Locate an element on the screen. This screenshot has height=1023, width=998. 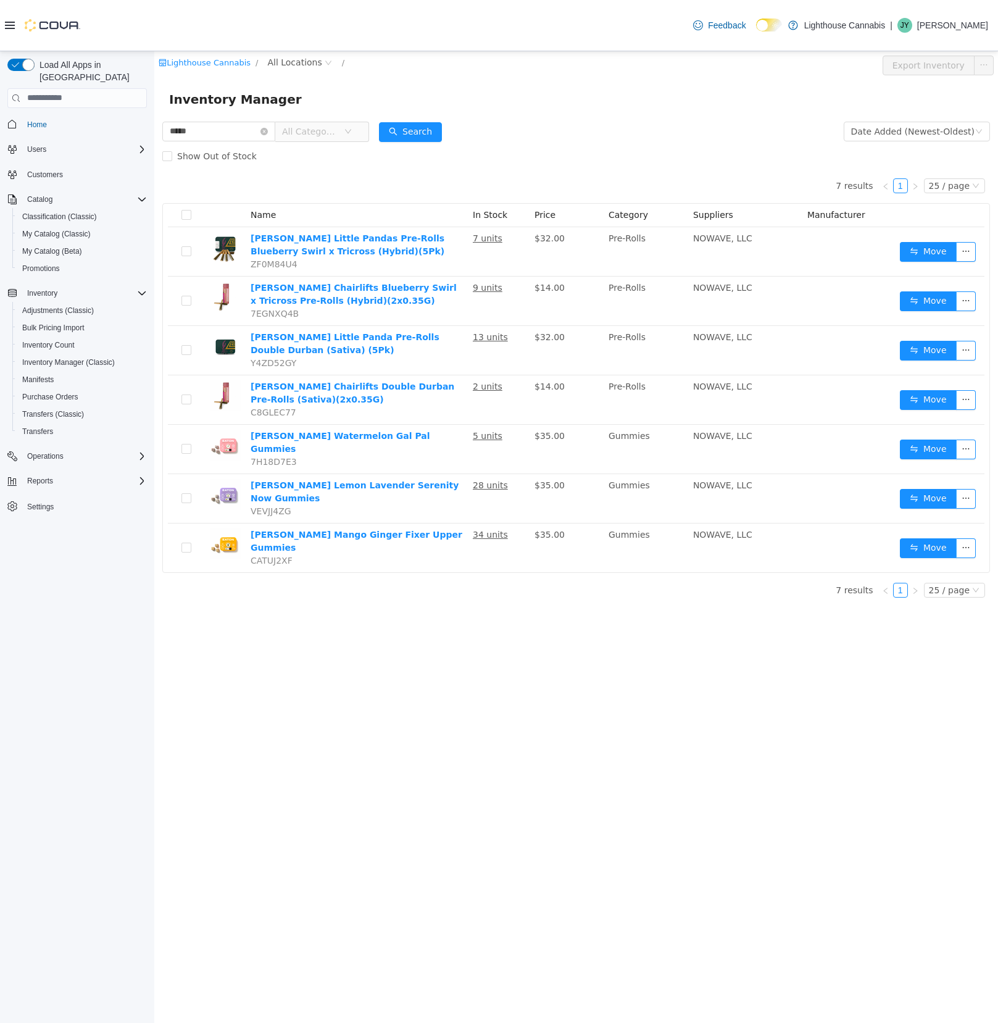
span: Inventory Count is located at coordinates (48, 345).